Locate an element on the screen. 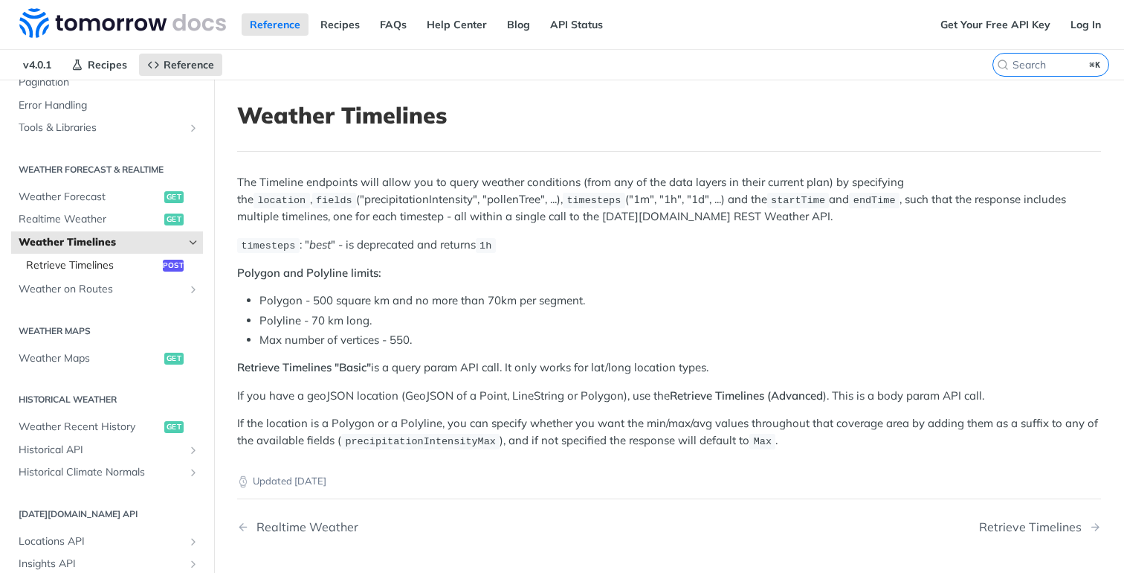 The image size is (1124, 573). a: Pagination is located at coordinates (107, 83).